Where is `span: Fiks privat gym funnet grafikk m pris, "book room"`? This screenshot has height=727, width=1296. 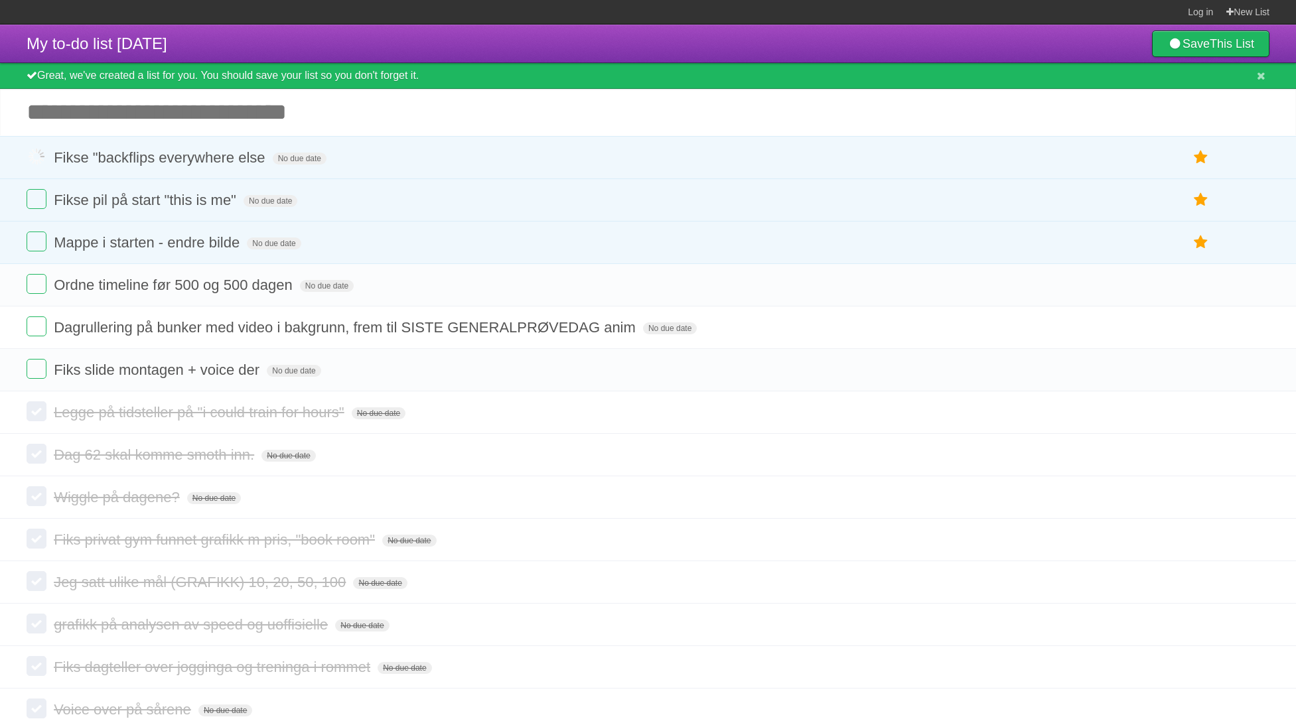 span: Fiks privat gym funnet grafikk m pris, "book room" is located at coordinates (216, 540).